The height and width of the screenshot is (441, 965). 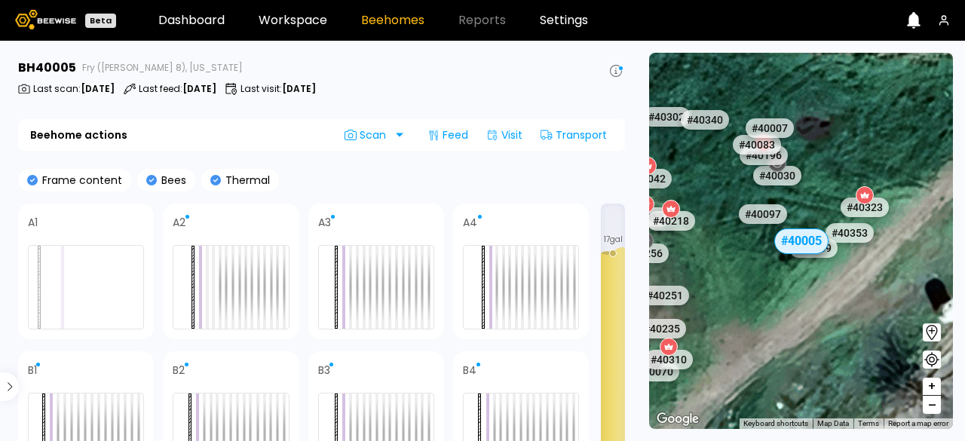 I want to click on div: # 40042, so click(x=647, y=179).